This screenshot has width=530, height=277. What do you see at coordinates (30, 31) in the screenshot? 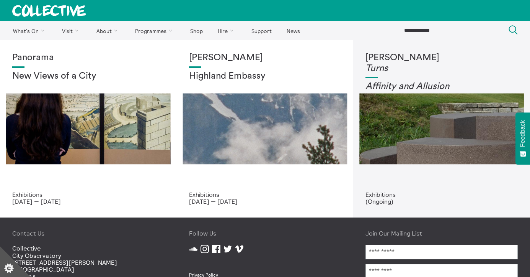
I see `a: What's On` at bounding box center [30, 31].